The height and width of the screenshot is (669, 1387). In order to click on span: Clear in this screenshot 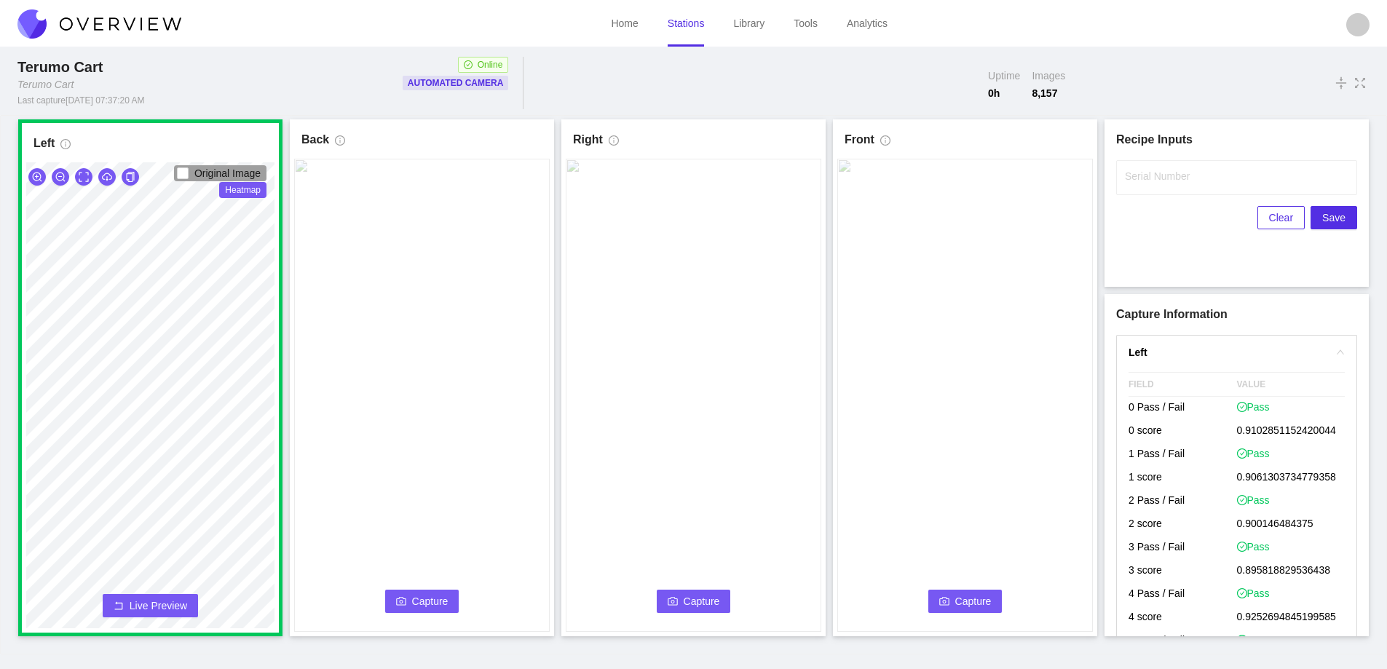, I will do `click(1281, 218)`.